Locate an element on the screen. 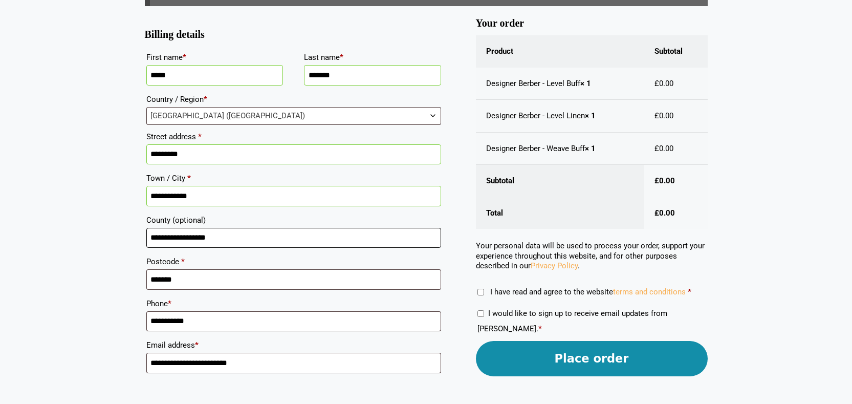  th: Total is located at coordinates (561, 213).